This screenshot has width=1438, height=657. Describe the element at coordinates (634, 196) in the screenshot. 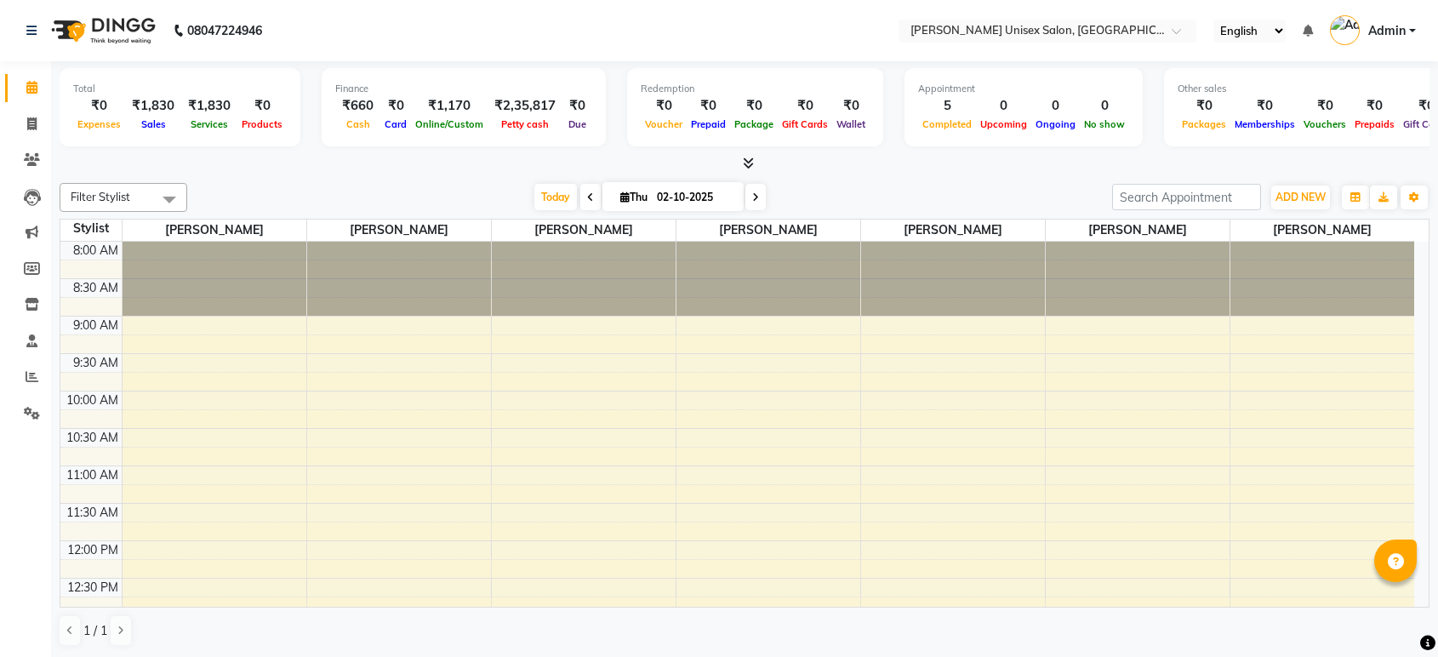

I see `span: Thu` at that location.